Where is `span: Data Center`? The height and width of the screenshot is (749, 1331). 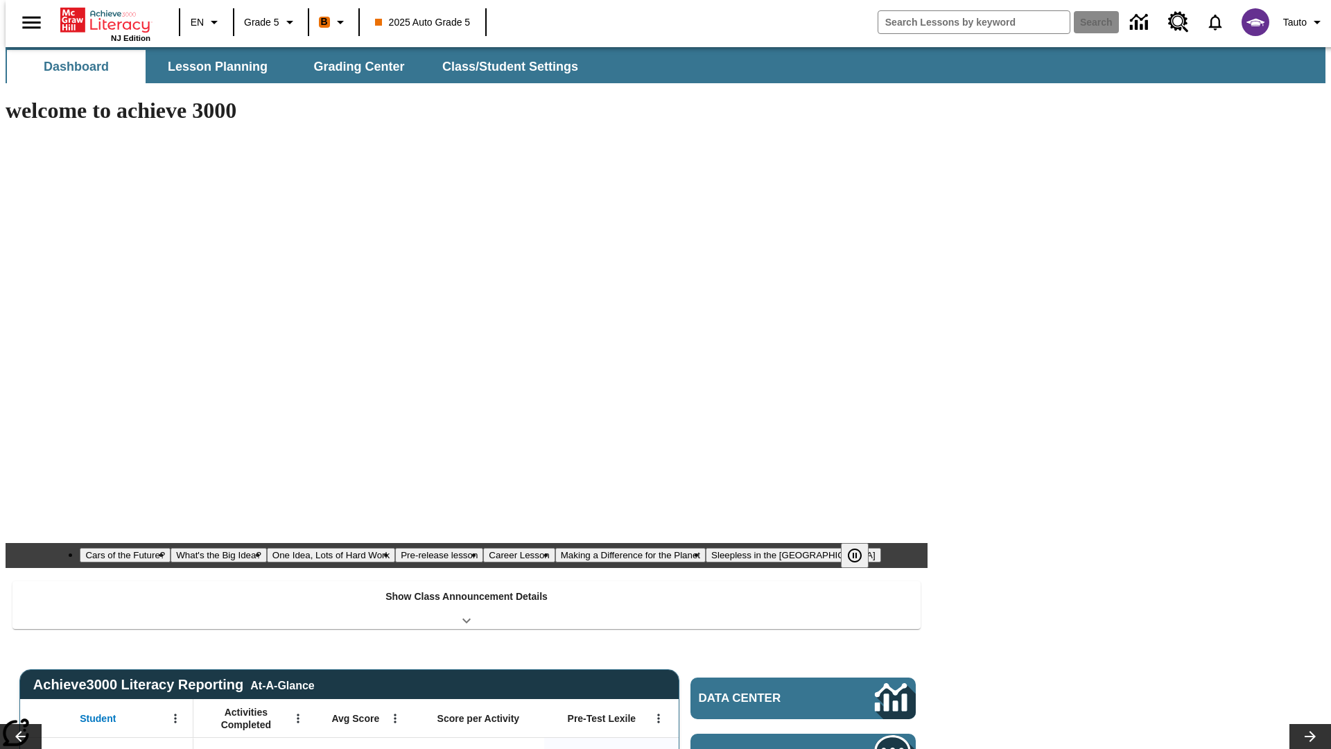 span: Data Center is located at coordinates (763, 698).